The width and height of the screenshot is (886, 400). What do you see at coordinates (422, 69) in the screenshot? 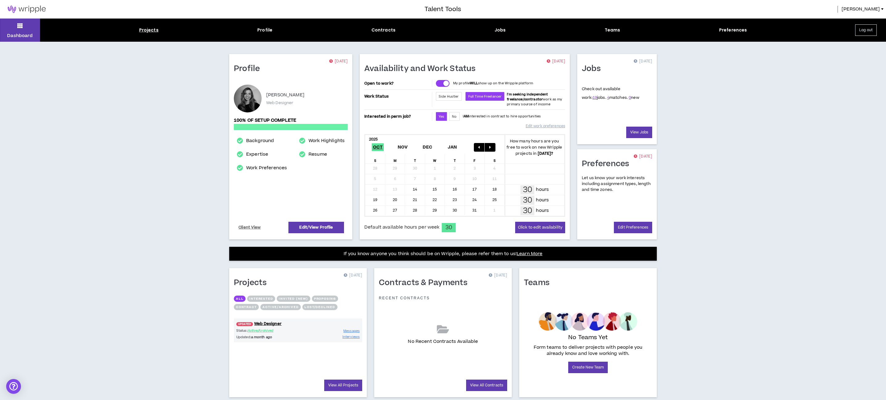
I see `h1: Availability and Work Status` at bounding box center [422, 69].